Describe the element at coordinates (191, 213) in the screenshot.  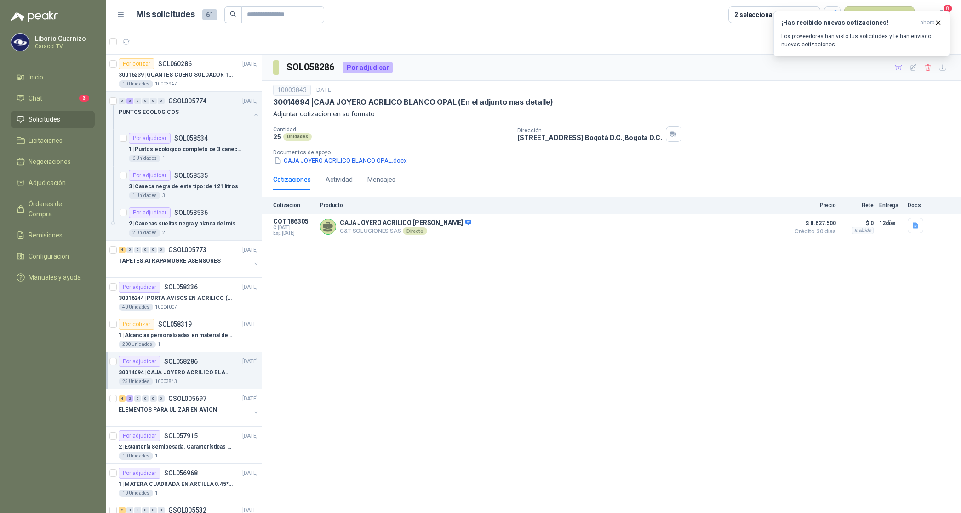
I see `p: SOL058536` at that location.